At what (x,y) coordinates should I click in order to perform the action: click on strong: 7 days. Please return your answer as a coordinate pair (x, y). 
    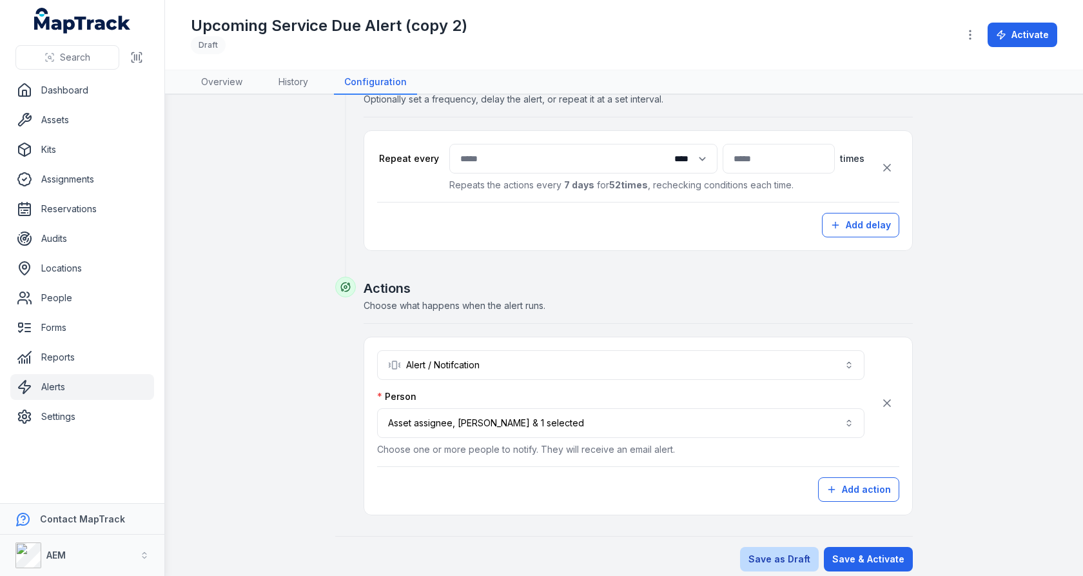
    Looking at the image, I should click on (579, 184).